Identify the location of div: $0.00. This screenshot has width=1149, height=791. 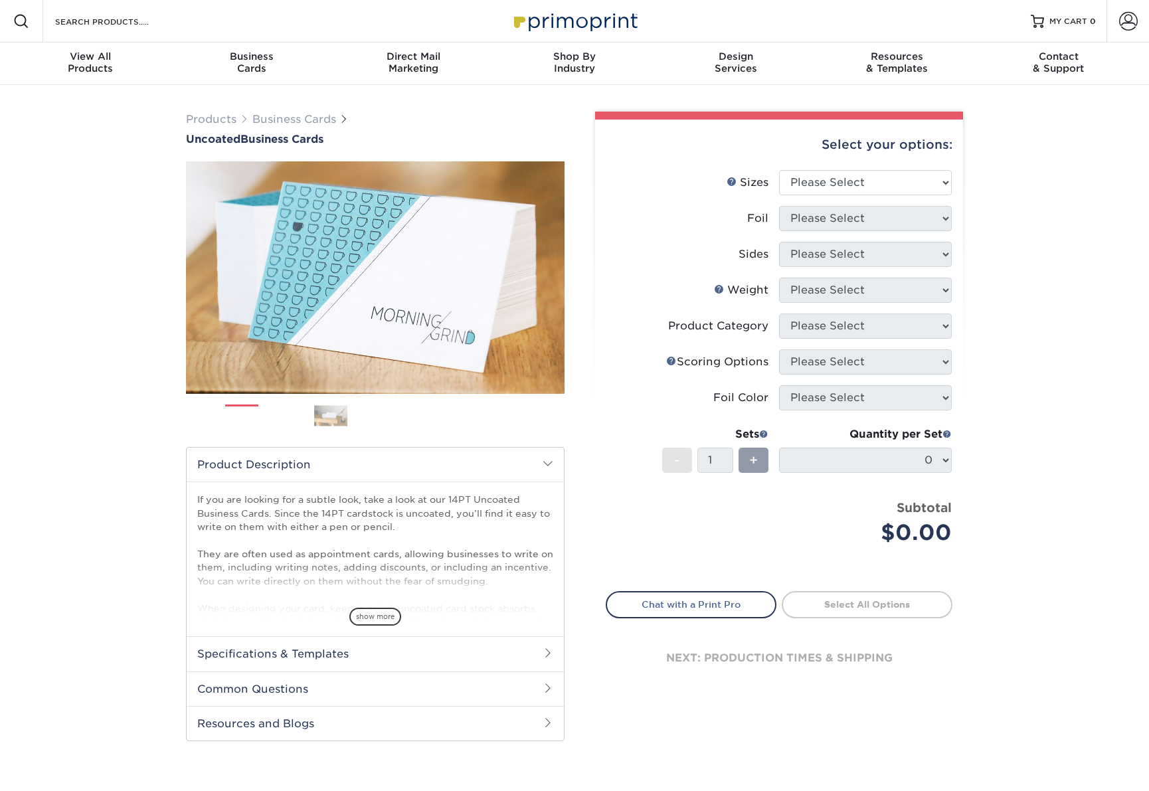
(870, 533).